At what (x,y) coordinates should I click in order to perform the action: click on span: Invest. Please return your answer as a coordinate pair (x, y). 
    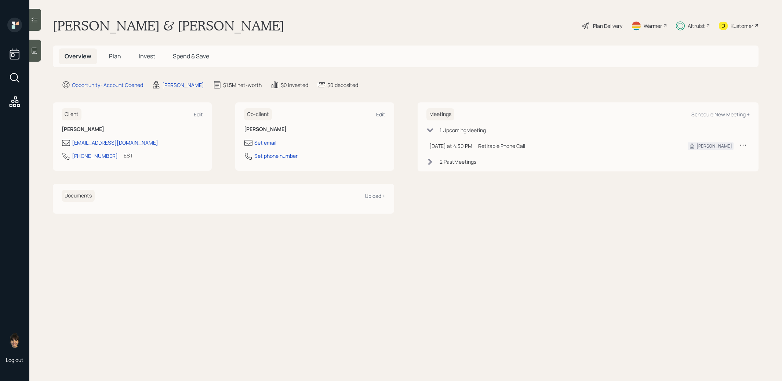
    Looking at the image, I should click on (147, 56).